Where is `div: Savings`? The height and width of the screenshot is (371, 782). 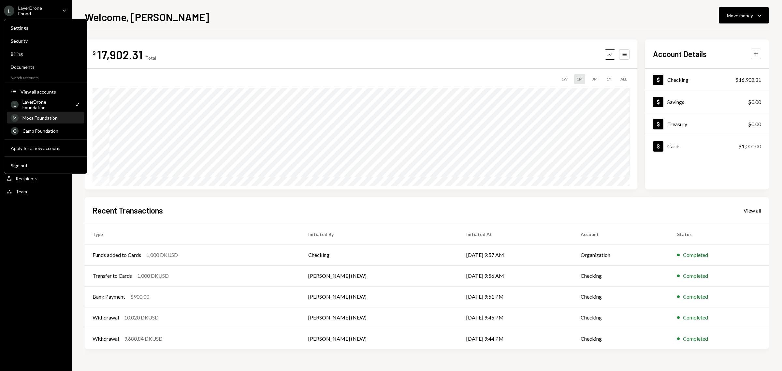
div: Savings is located at coordinates (675, 102).